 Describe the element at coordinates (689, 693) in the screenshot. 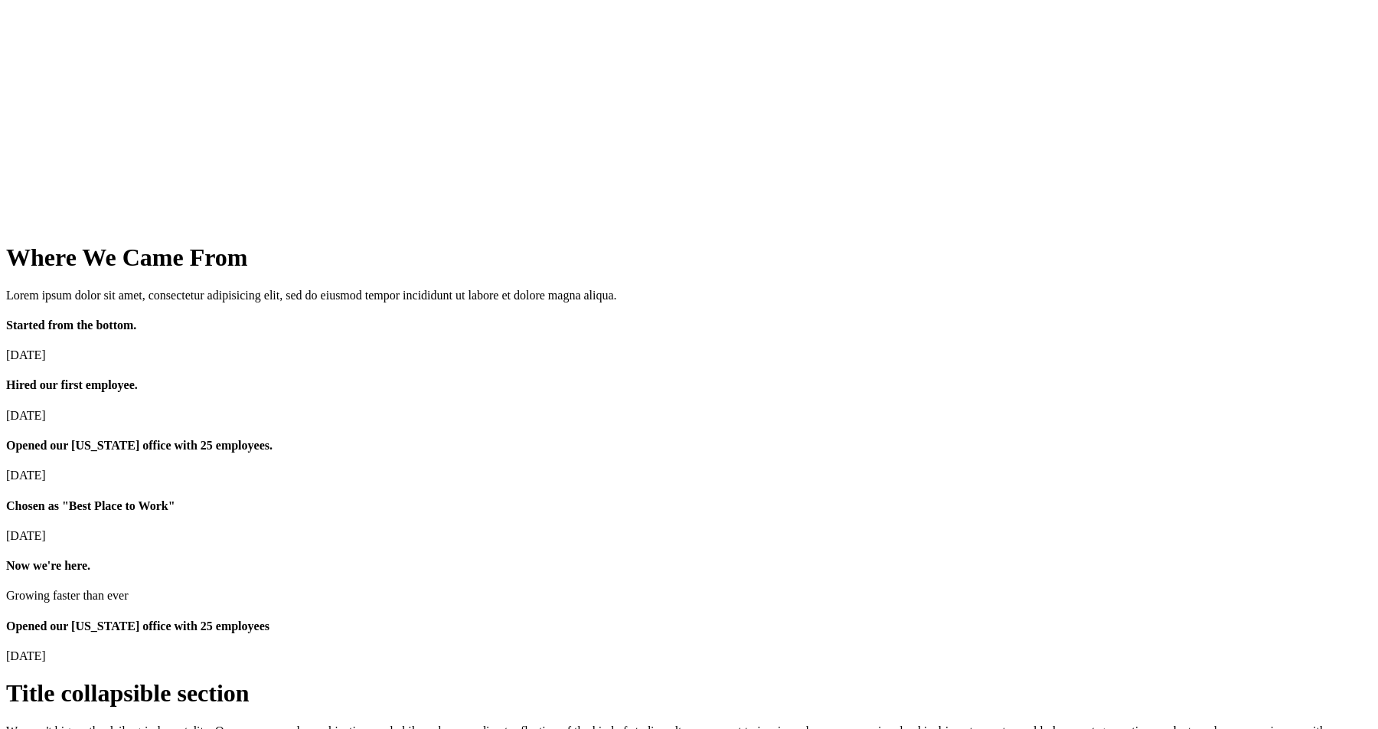

I see `h1: Title collapsible section` at that location.